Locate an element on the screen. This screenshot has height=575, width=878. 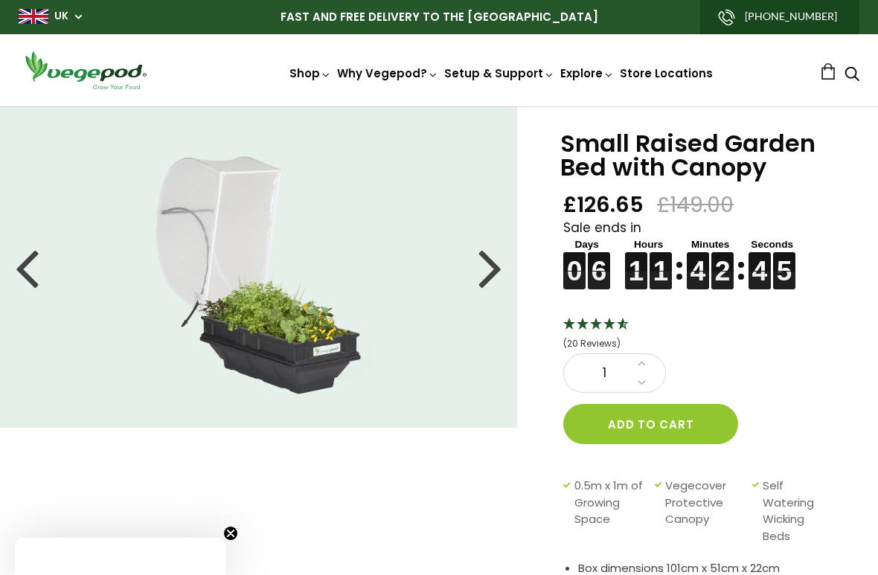
span: Self Watering Wicking Beds is located at coordinates (798, 511).